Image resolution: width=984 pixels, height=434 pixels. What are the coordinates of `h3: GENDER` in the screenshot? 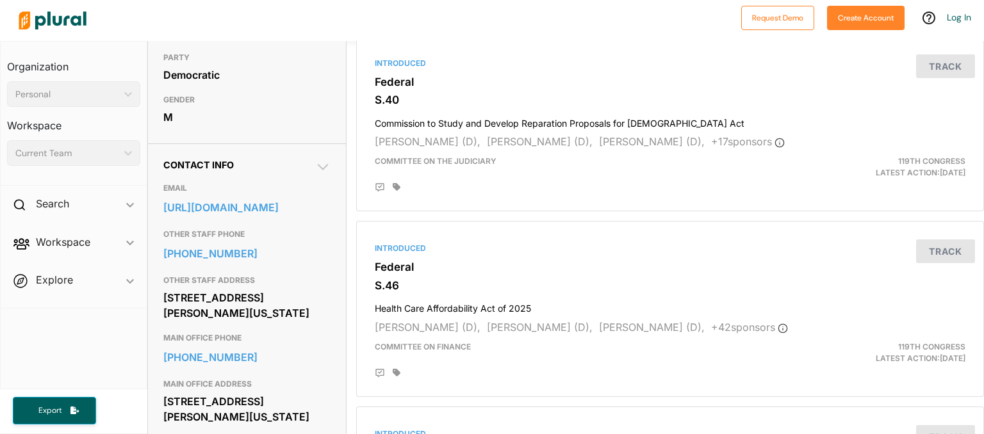 It's located at (247, 100).